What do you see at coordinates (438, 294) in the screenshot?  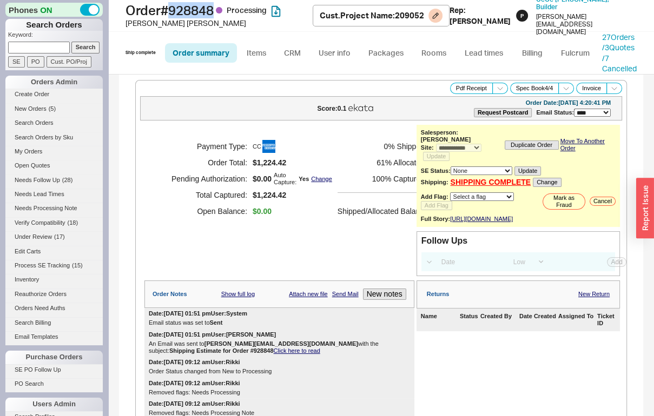 I see `div: Returns` at bounding box center [438, 294].